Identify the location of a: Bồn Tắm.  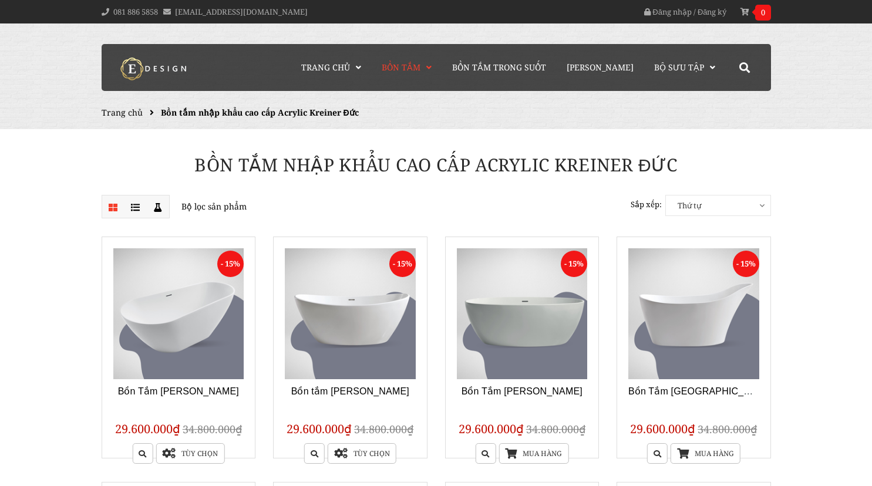
(407, 68).